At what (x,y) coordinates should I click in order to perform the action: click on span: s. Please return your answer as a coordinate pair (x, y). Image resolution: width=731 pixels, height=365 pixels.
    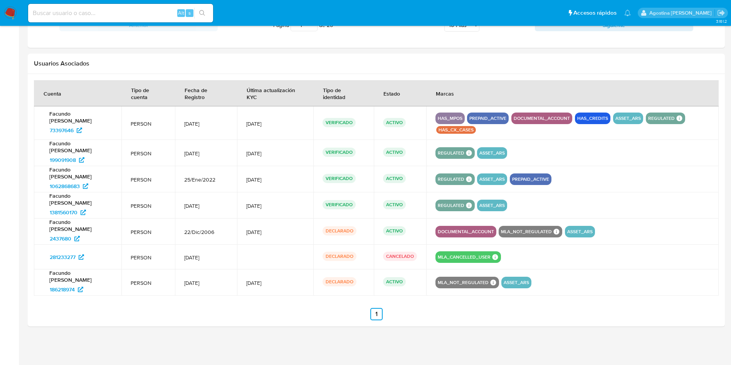
    Looking at the image, I should click on (190, 13).